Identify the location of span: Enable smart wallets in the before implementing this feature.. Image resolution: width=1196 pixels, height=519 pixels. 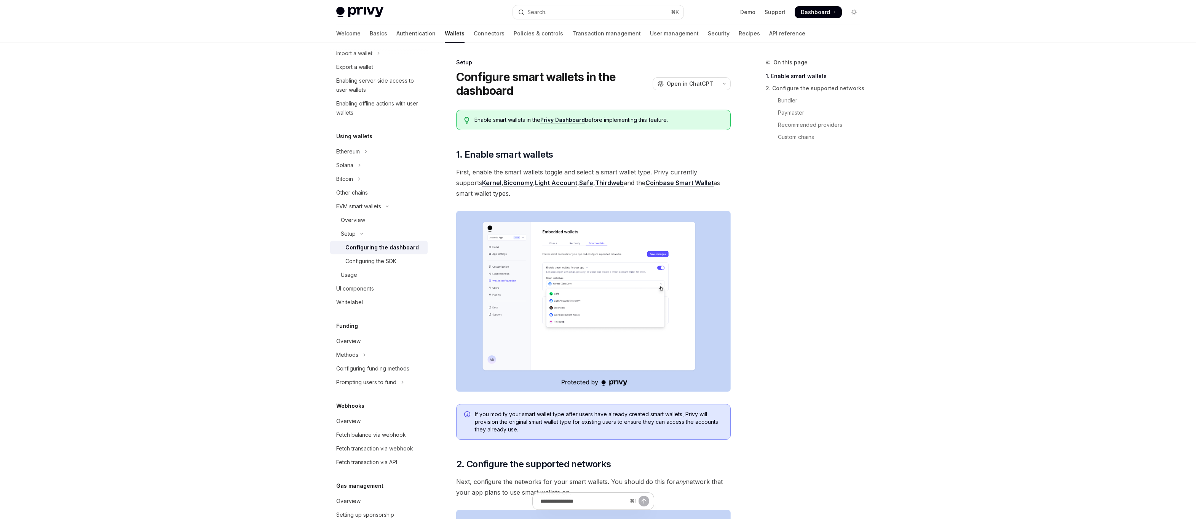
(598, 120).